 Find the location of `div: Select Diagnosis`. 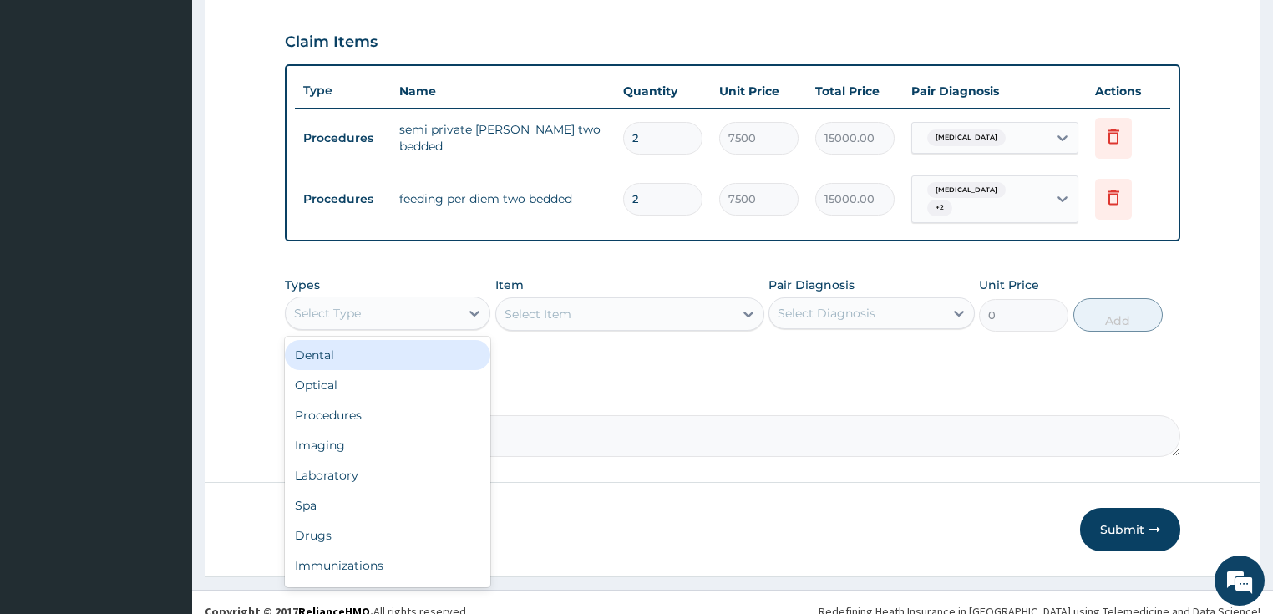

div: Select Diagnosis is located at coordinates (826, 313).